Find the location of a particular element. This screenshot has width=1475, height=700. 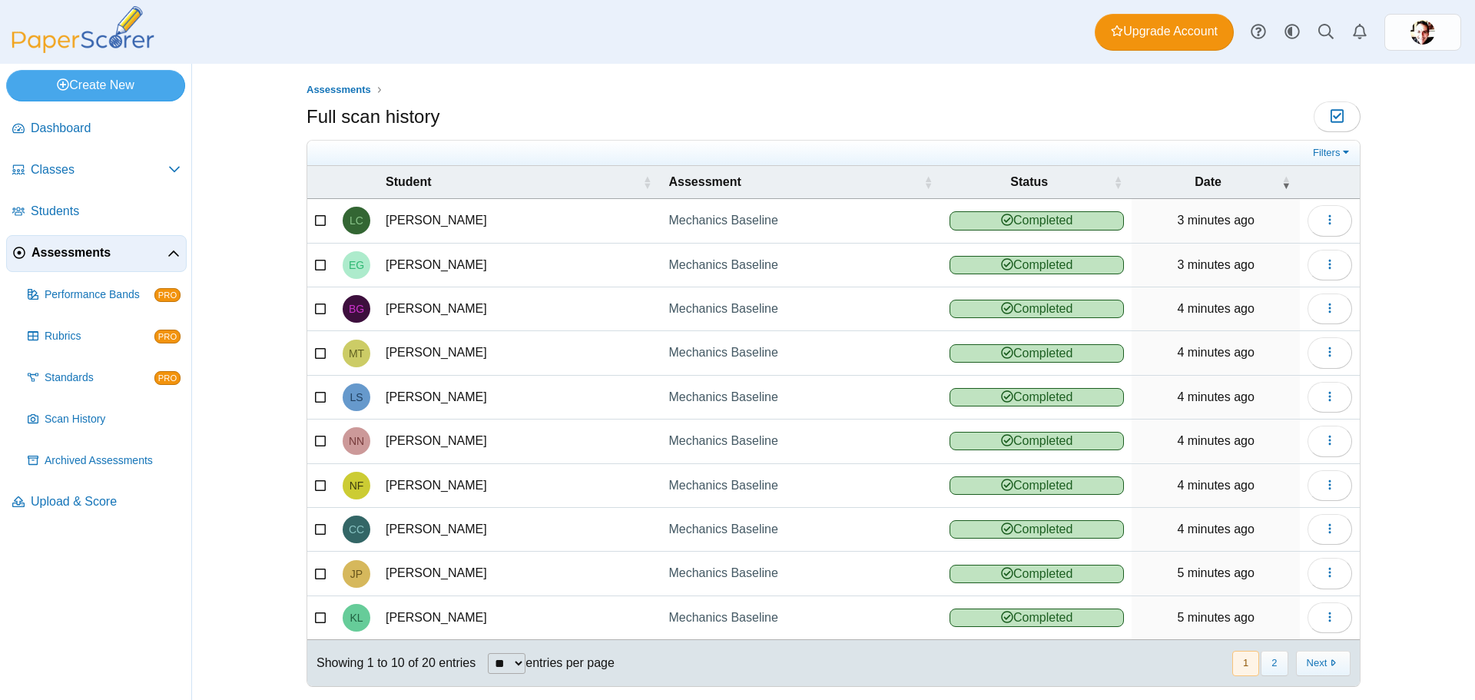

a: Standards PRO is located at coordinates (104, 378).